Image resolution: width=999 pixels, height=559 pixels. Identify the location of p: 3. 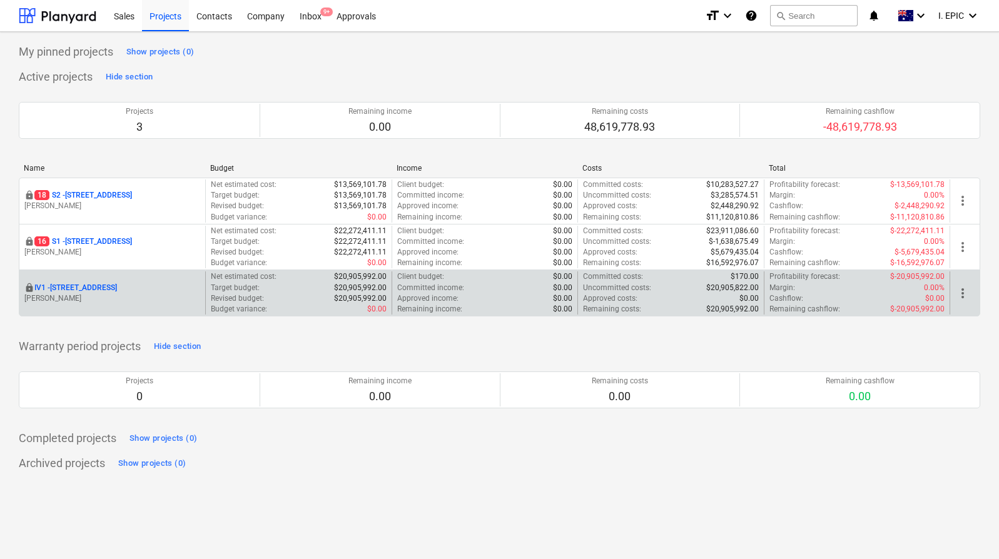
(140, 127).